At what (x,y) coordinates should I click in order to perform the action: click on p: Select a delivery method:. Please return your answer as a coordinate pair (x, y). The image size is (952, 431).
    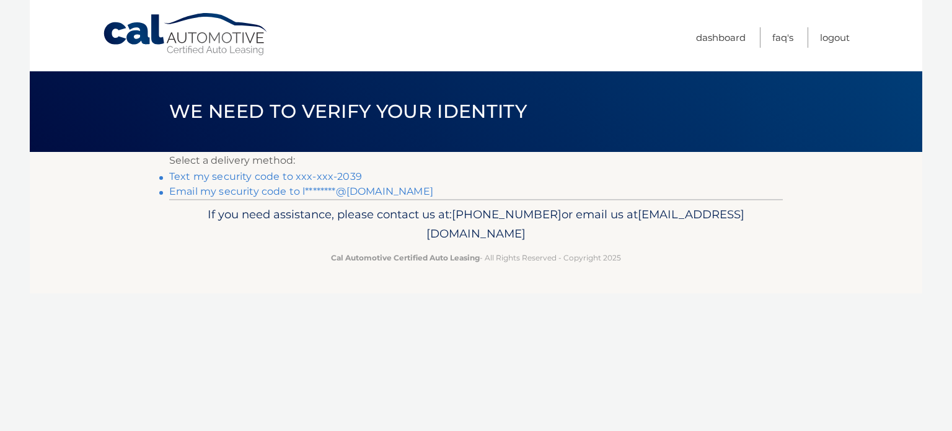
    Looking at the image, I should click on (476, 160).